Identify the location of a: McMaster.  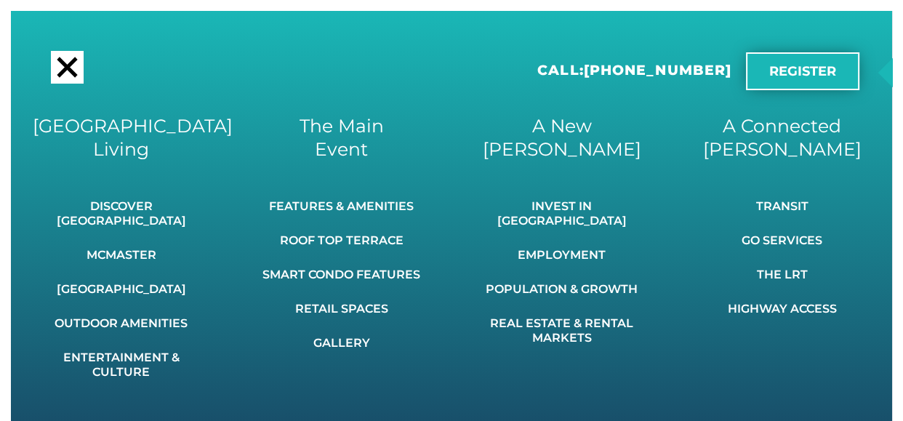
(121, 255).